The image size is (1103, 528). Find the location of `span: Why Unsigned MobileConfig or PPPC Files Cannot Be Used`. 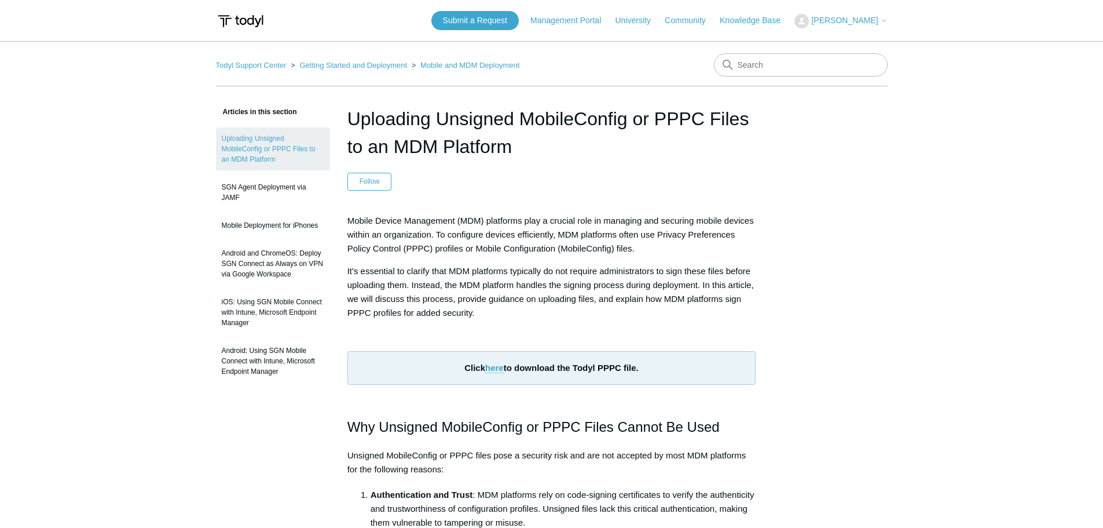

span: Why Unsigned MobileConfig or PPPC Files Cannot Be Used is located at coordinates (533, 426).